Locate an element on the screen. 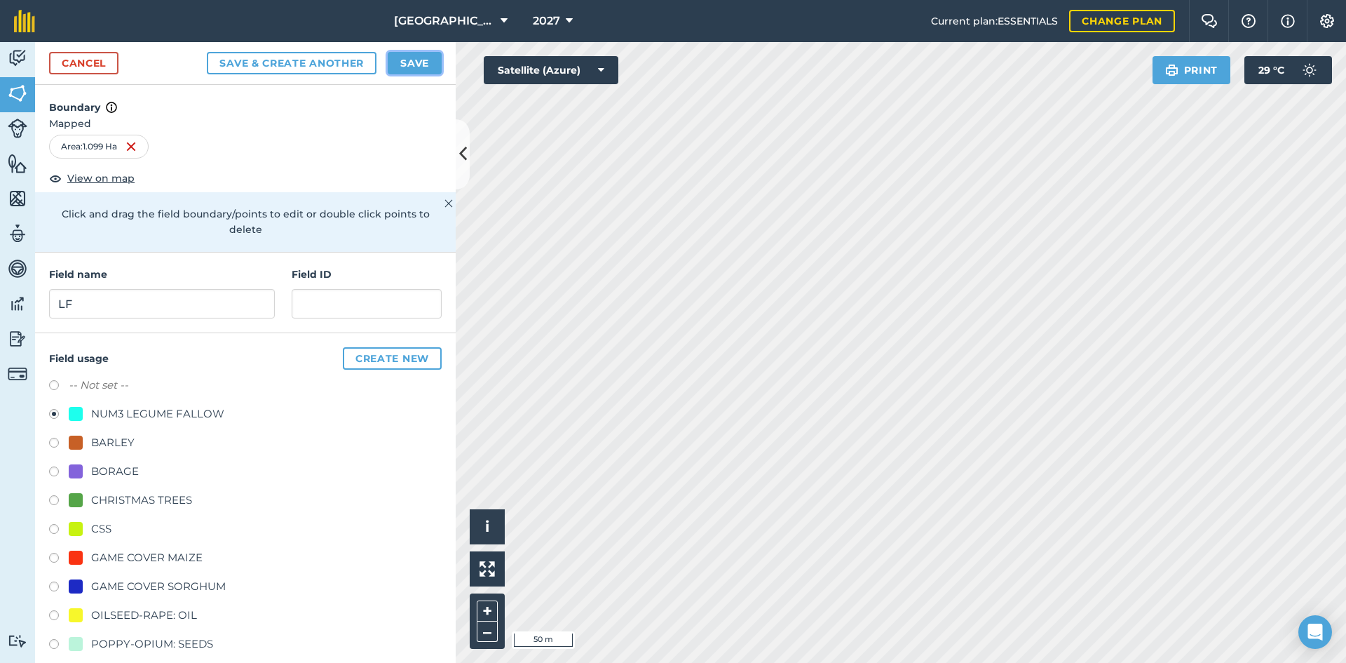  a: Change plan is located at coordinates (1122, 21).